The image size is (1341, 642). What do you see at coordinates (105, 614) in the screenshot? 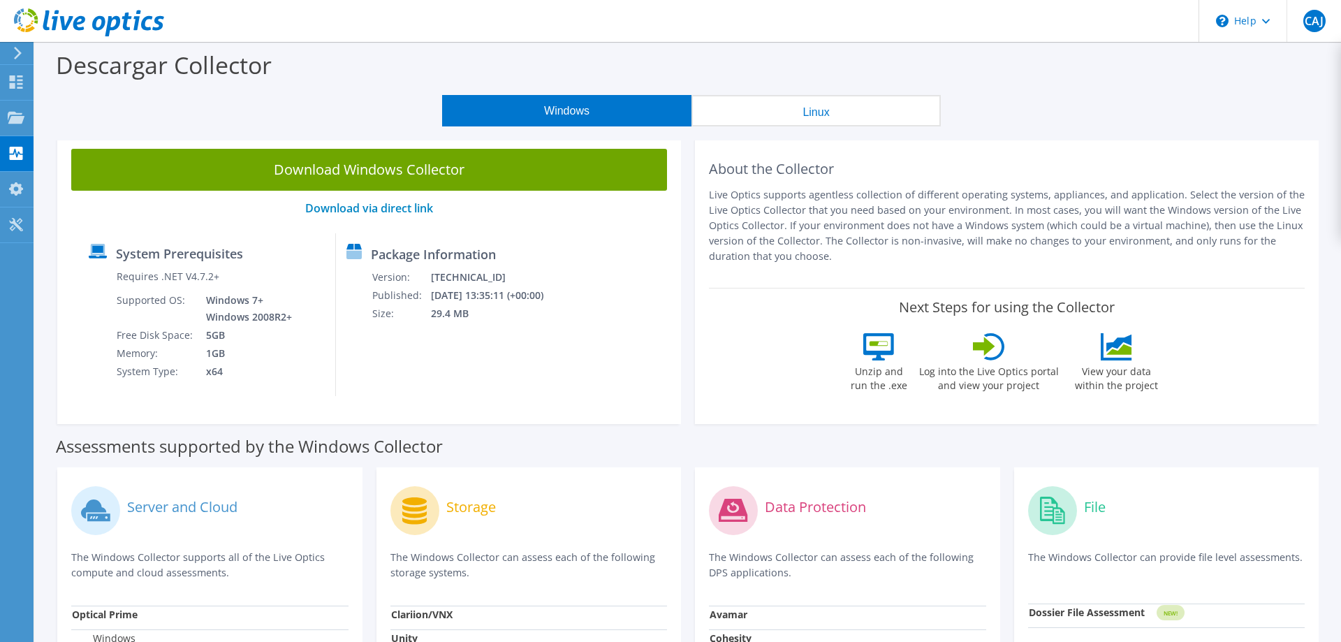
I see `strong: Optical Prime` at bounding box center [105, 614].